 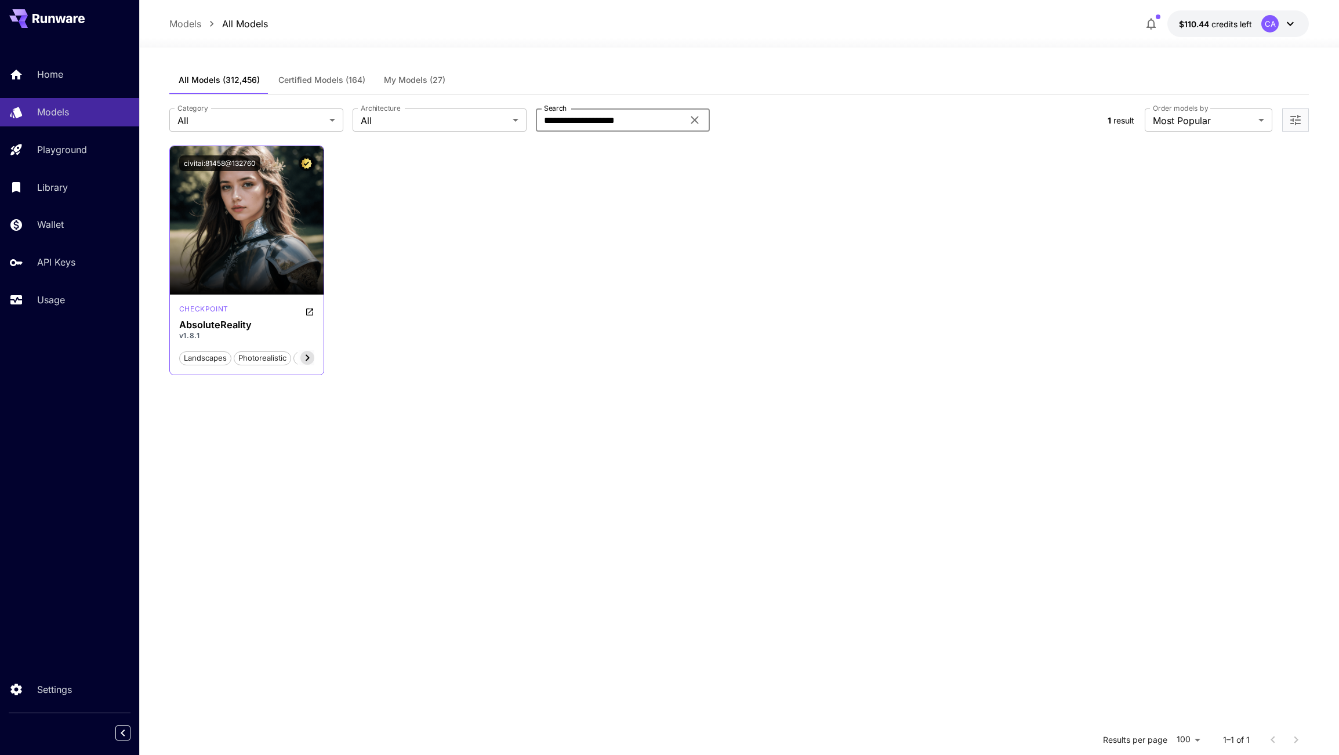 I want to click on p: Settings, so click(x=54, y=689).